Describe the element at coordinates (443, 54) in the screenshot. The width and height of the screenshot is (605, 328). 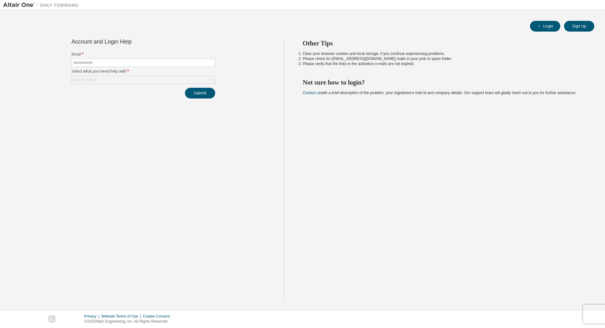
I see `li: Clear your browser cookies and local storage, if you continue experiencing problems.` at that location.